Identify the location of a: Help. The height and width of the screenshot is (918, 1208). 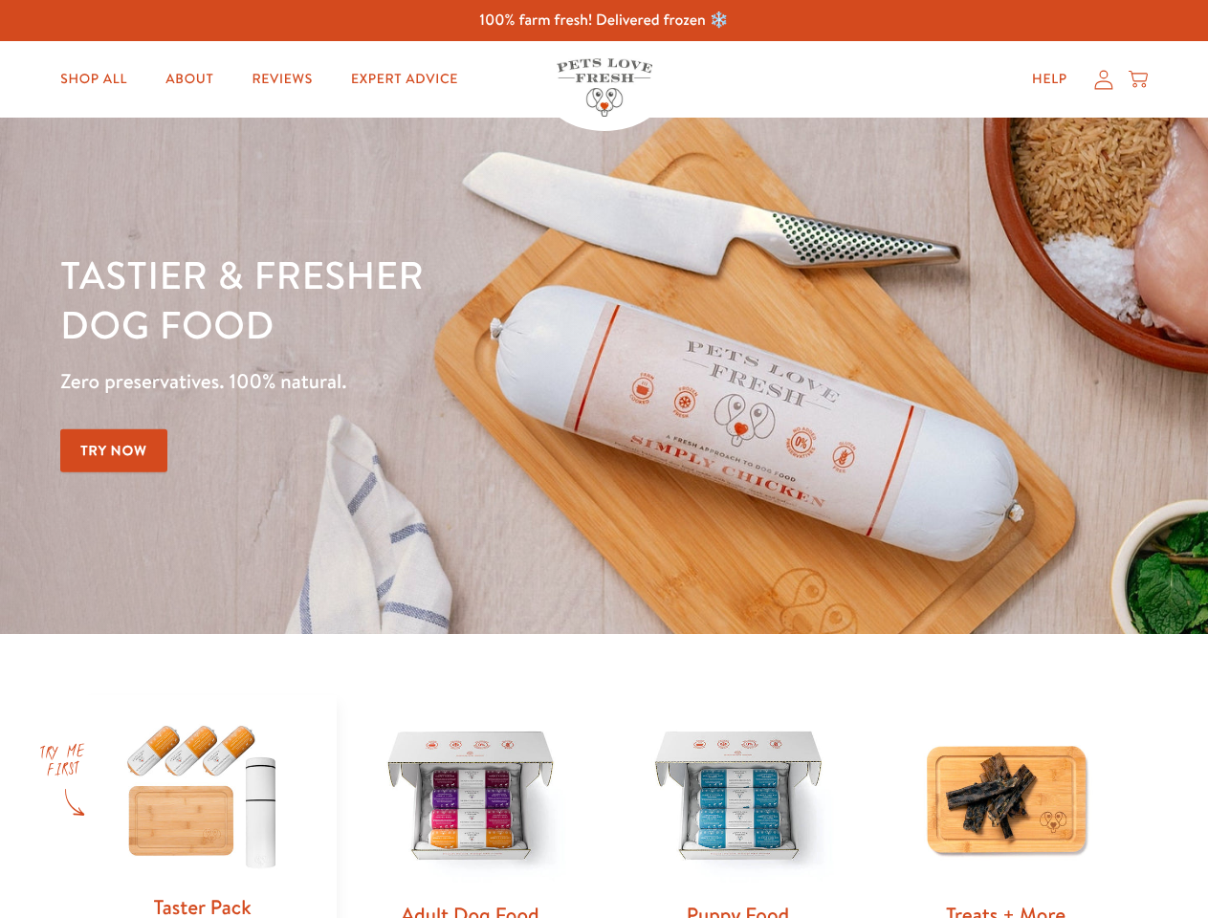
(1049, 79).